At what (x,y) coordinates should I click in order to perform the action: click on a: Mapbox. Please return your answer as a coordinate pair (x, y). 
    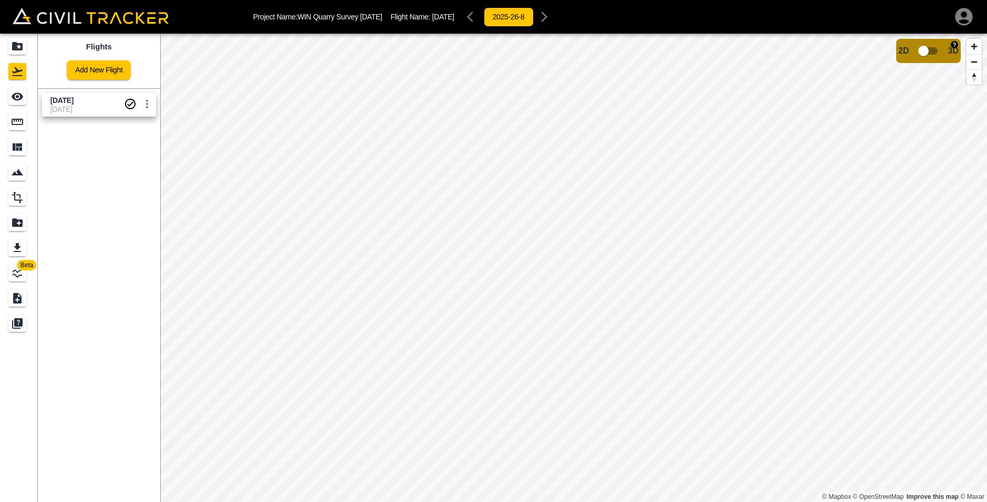
    Looking at the image, I should click on (836, 497).